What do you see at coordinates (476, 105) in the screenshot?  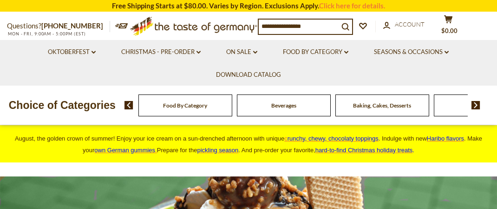 I see `img: next arrow` at bounding box center [476, 105].